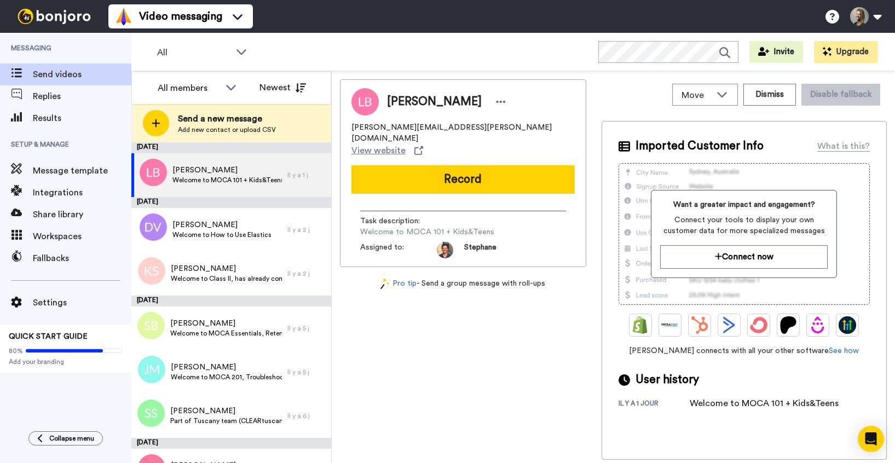 This screenshot has width=895, height=463. Describe the element at coordinates (82, 74) in the screenshot. I see `span: Send videos` at that location.